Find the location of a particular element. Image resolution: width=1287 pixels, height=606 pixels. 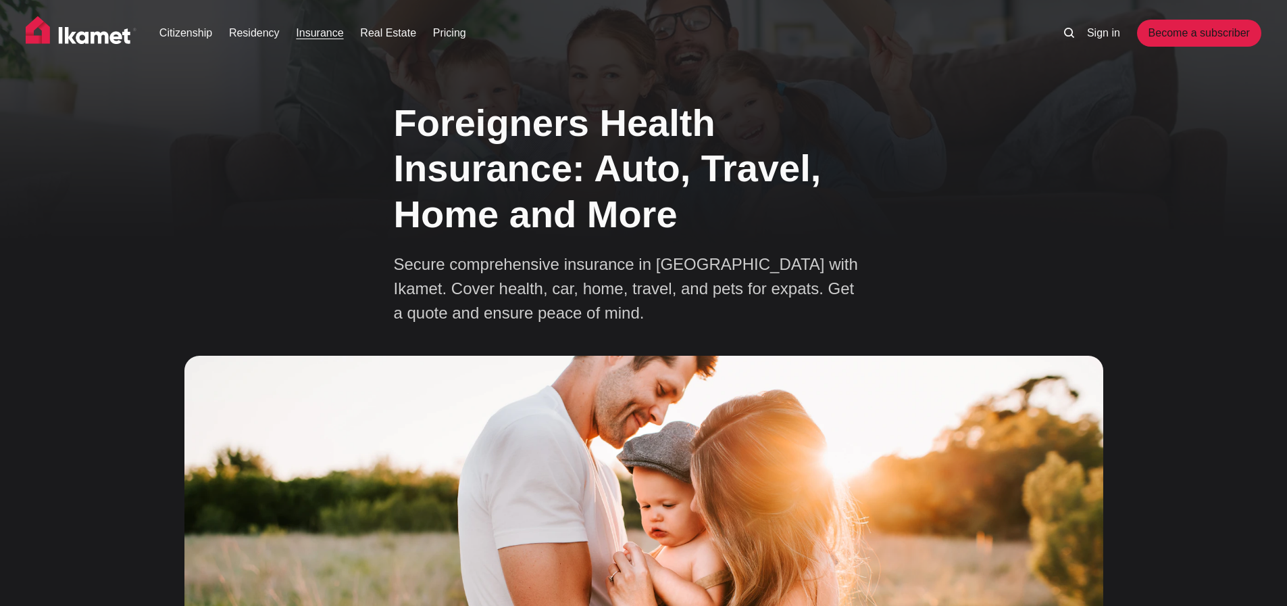

img: Ikamet home is located at coordinates (81, 33).